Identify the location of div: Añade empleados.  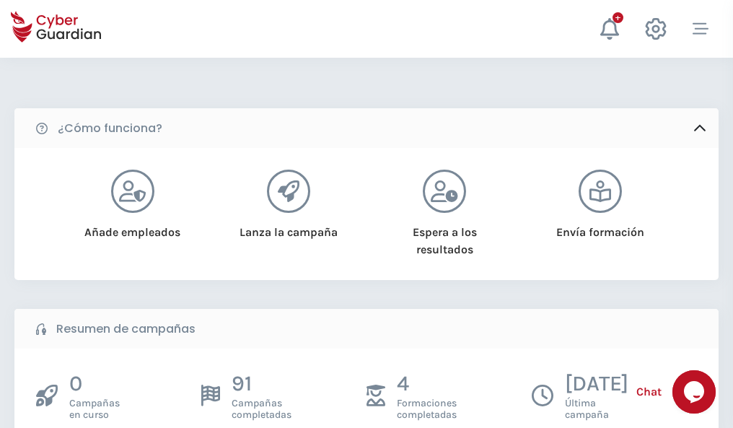
(132, 227).